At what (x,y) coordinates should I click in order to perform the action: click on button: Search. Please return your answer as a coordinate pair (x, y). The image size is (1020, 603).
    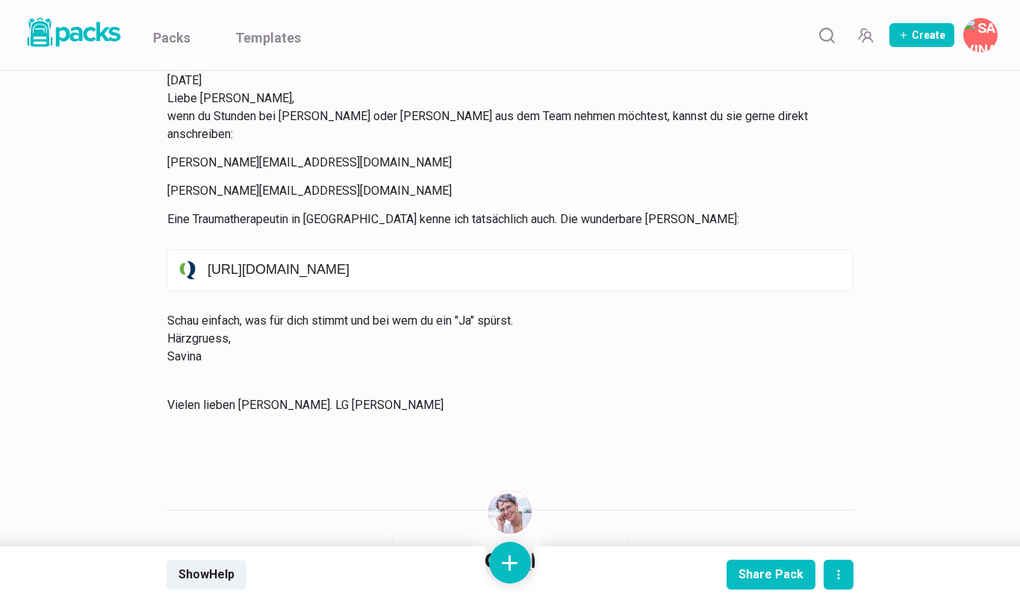
    Looking at the image, I should click on (827, 35).